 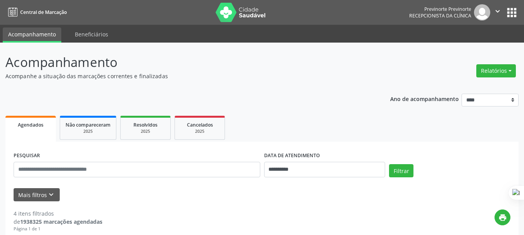 I want to click on span: Agendados, so click(x=31, y=125).